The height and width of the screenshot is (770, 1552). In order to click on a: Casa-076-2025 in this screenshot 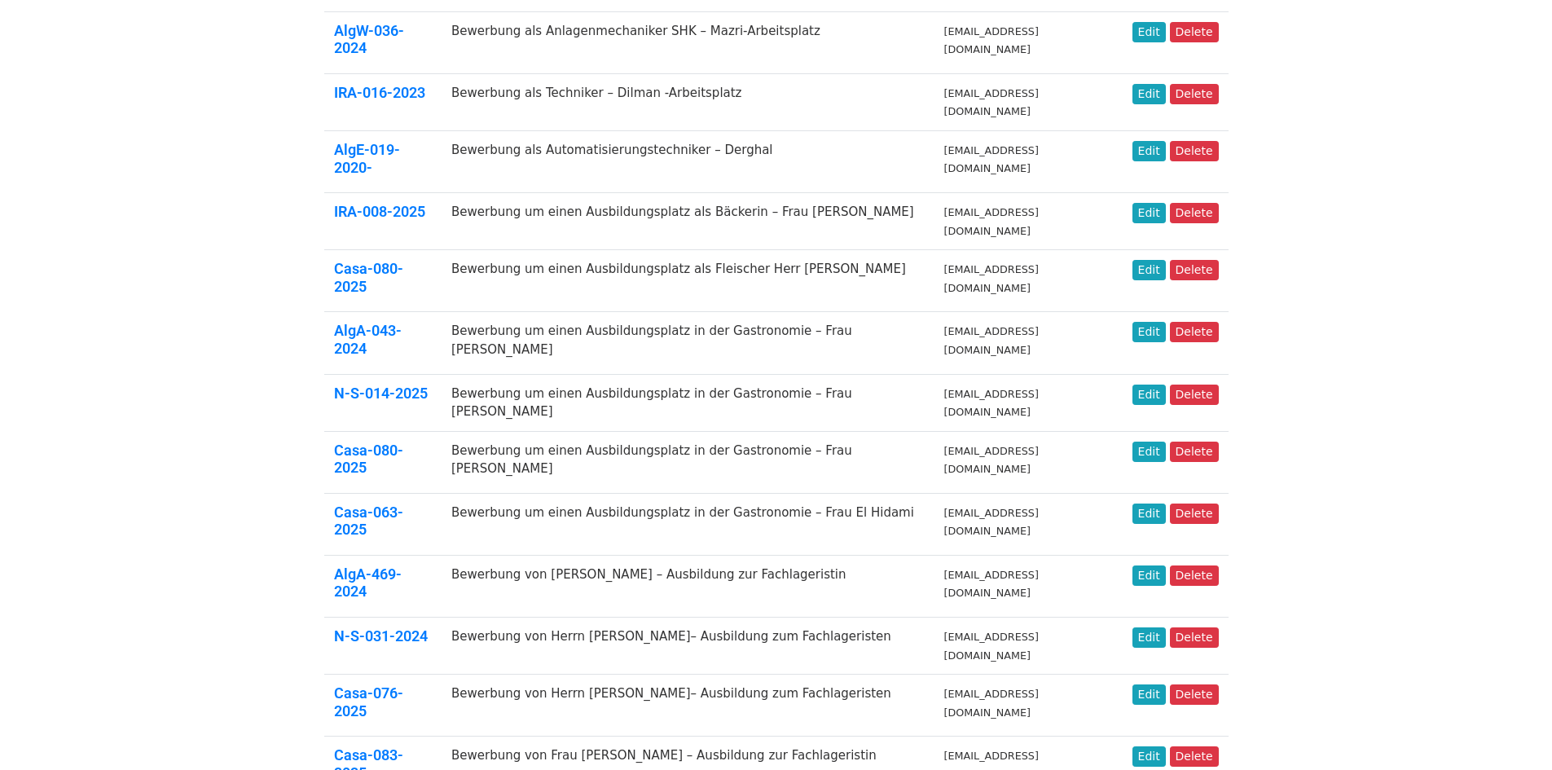, I will do `click(368, 701)`.